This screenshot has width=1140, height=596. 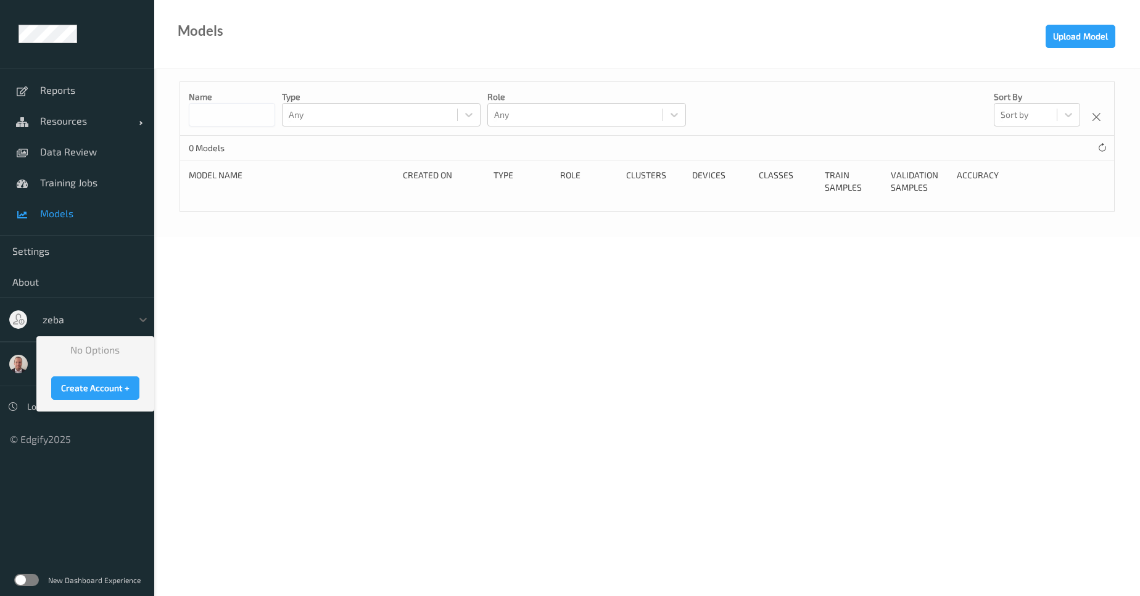 What do you see at coordinates (235, 148) in the screenshot?
I see `p: 0 Models` at bounding box center [235, 148].